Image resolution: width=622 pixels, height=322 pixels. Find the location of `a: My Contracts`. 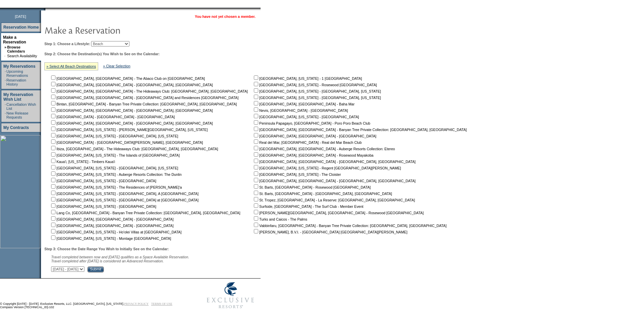

a: My Contracts is located at coordinates (16, 128).